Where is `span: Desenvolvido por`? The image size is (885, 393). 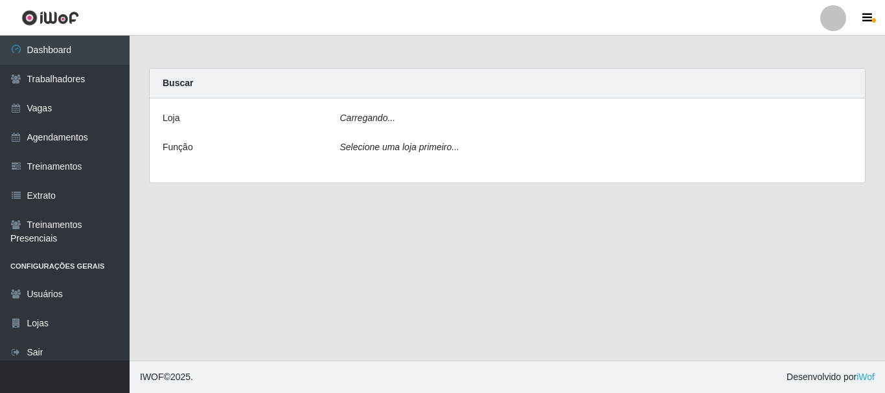
span: Desenvolvido por is located at coordinates (830, 377).